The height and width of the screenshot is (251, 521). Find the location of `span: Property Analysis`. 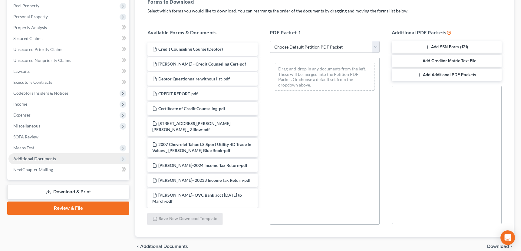

span: Property Analysis is located at coordinates (30, 27).